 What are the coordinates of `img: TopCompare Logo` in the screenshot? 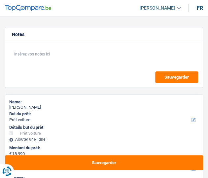 It's located at (28, 8).